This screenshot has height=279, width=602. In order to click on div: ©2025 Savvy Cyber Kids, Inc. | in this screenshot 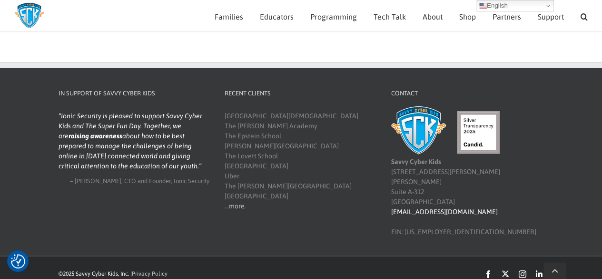, I will do `click(204, 273)`.